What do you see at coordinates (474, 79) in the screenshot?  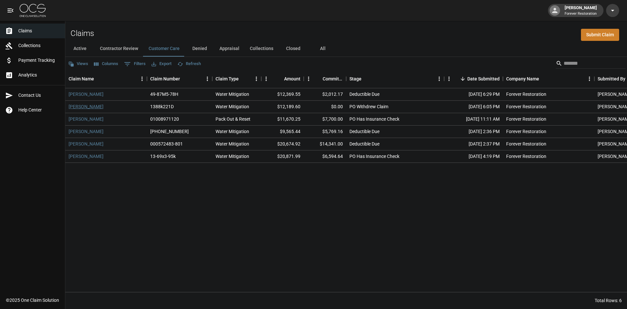 I see `div: Date Submitted` at bounding box center [474, 79].